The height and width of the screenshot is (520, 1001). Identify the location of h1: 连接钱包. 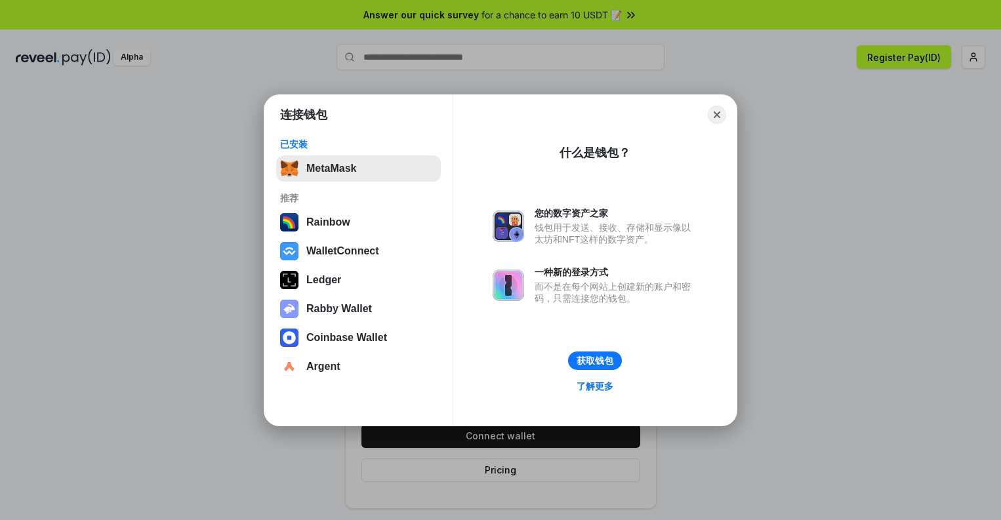
(304, 115).